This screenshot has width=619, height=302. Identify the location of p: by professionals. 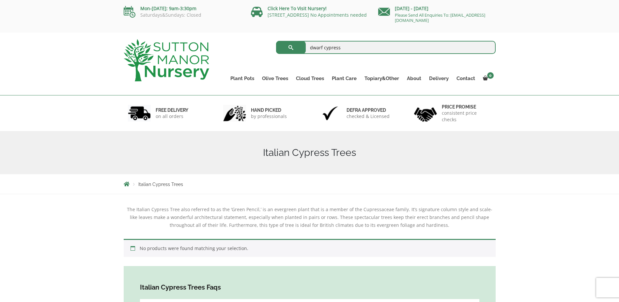
(269, 116).